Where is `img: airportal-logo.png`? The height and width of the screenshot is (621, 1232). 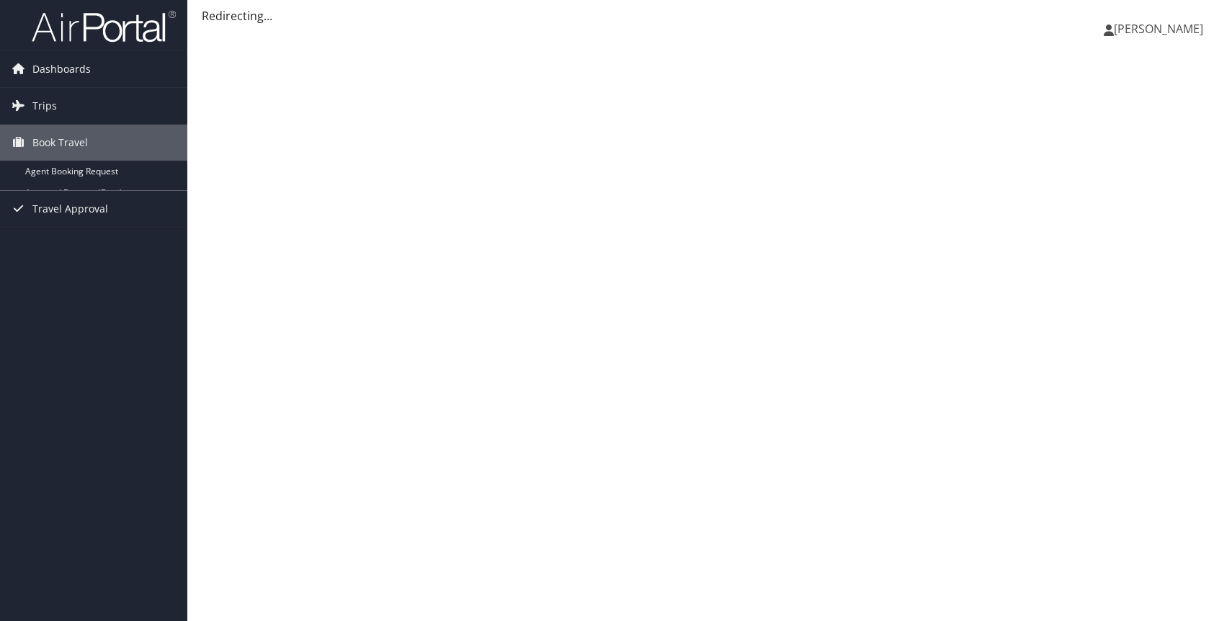 img: airportal-logo.png is located at coordinates (104, 26).